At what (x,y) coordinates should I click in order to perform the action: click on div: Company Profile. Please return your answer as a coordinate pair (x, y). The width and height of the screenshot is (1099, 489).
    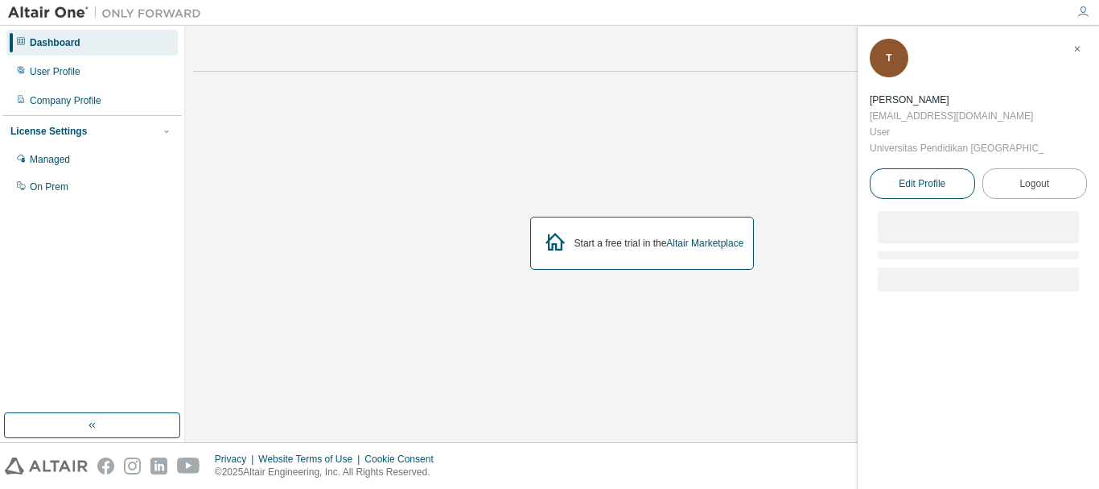
    Looking at the image, I should click on (65, 101).